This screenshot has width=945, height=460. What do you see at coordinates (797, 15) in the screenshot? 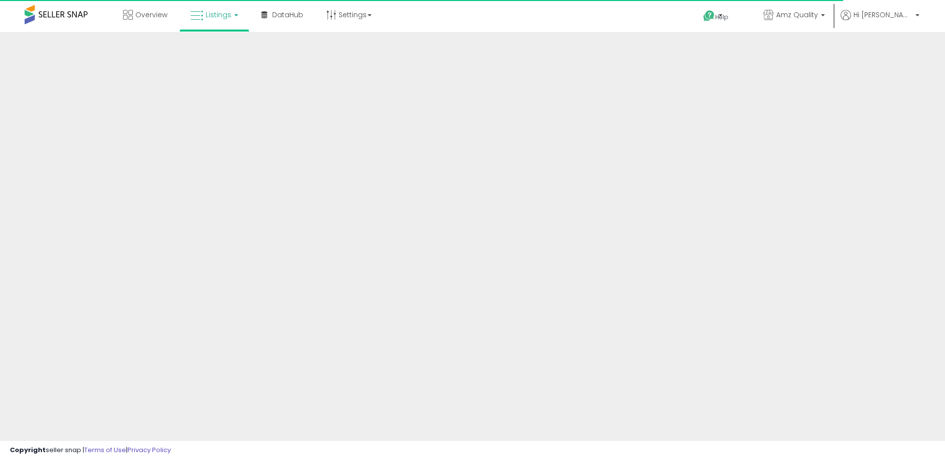
I see `span: Amz Quality` at bounding box center [797, 15].